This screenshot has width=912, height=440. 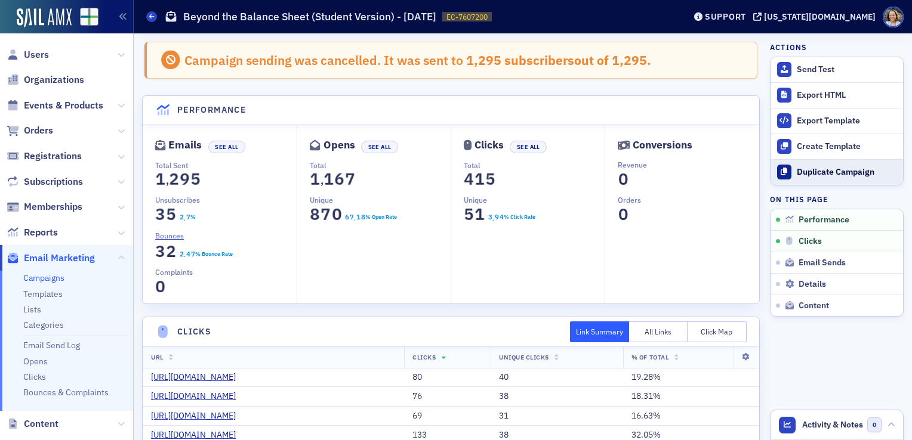 What do you see at coordinates (847, 147) in the screenshot?
I see `div: Create Template` at bounding box center [847, 147].